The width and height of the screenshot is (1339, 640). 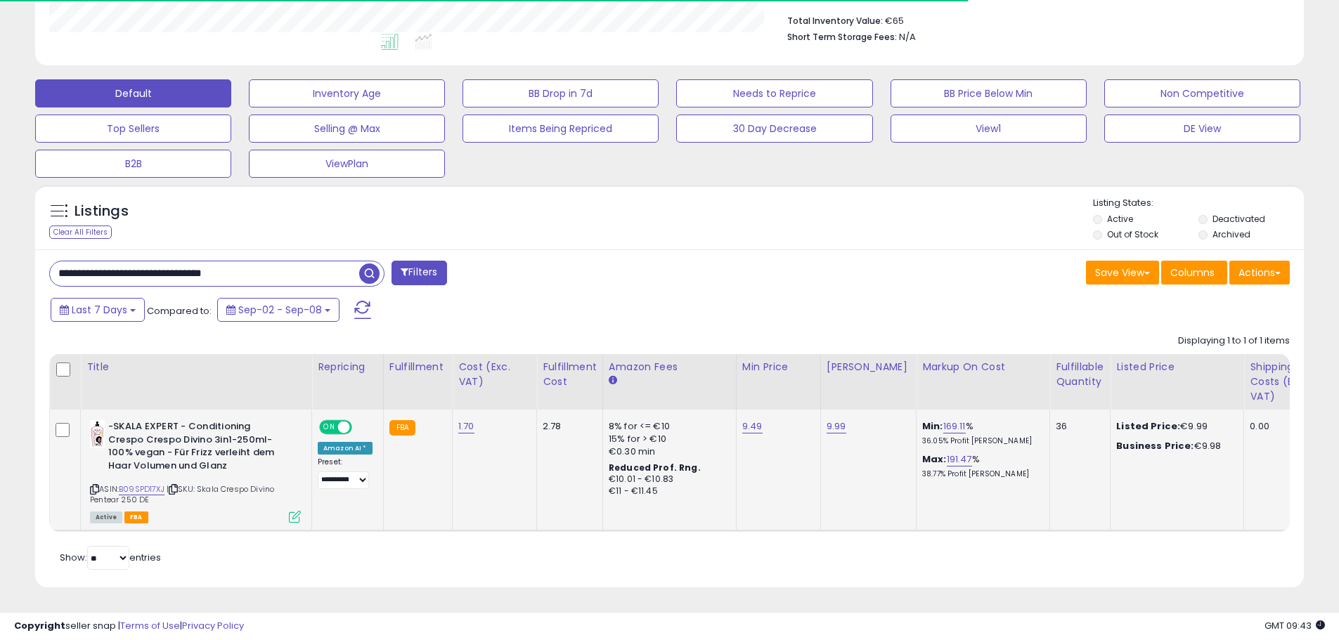 What do you see at coordinates (988, 93) in the screenshot?
I see `button: BB Price Below Min` at bounding box center [988, 93].